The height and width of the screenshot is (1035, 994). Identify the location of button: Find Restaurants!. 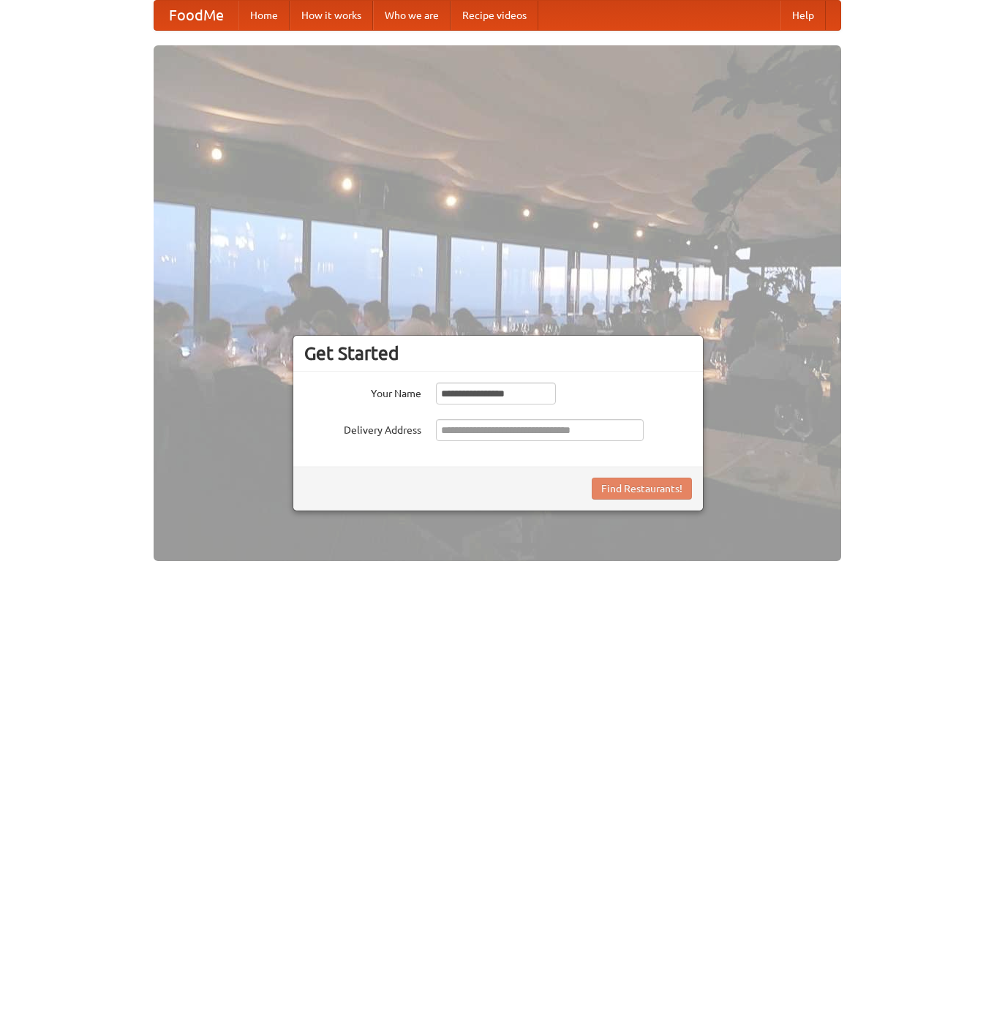
(642, 489).